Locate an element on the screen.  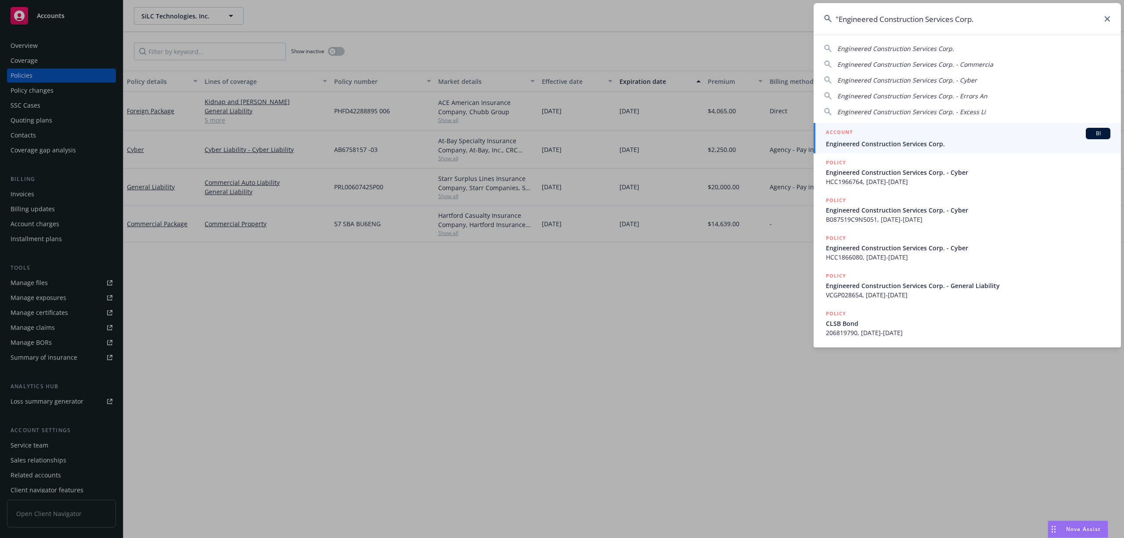
span: Engineered Construction Services Corp. - General Liability is located at coordinates (968, 285).